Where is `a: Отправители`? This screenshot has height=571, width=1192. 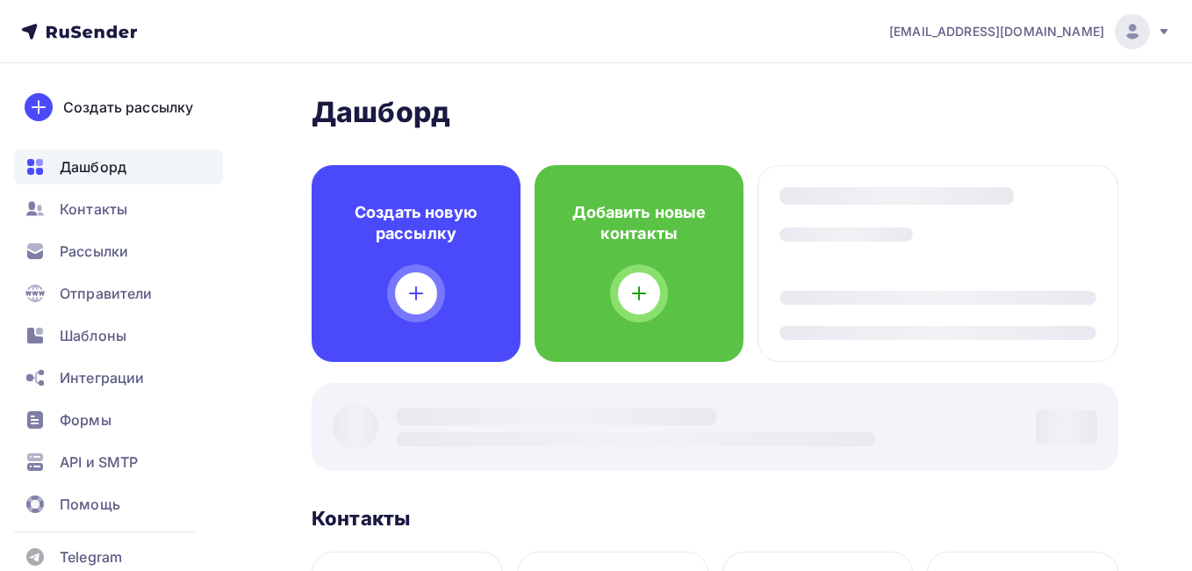 a: Отправители is located at coordinates (118, 293).